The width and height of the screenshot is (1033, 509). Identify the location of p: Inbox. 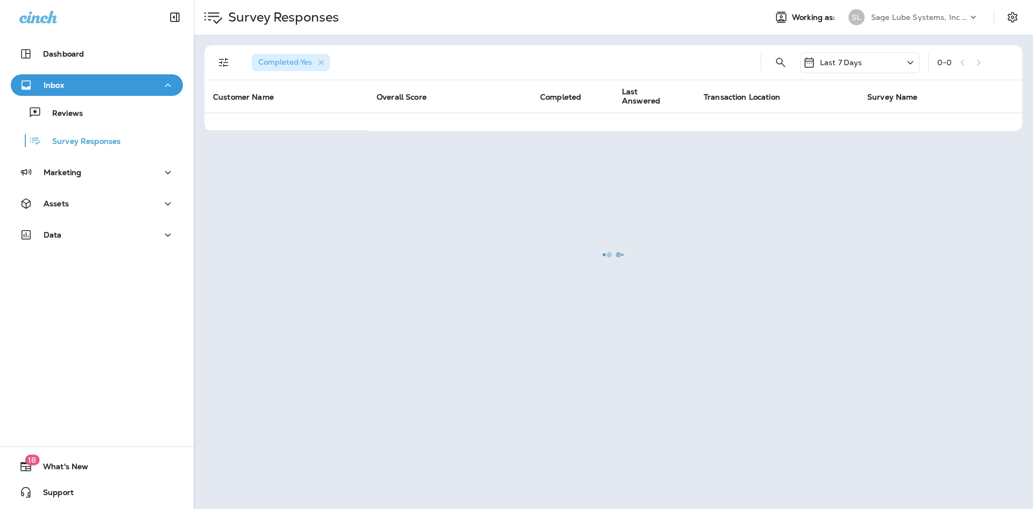
(54, 85).